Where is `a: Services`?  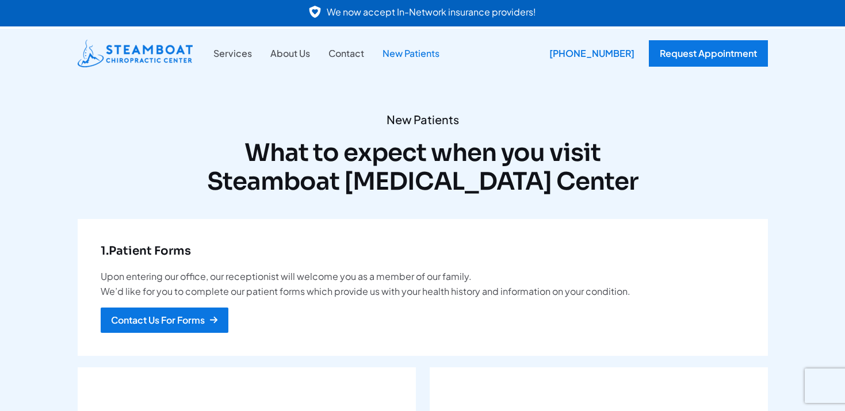
a: Services is located at coordinates (232, 54).